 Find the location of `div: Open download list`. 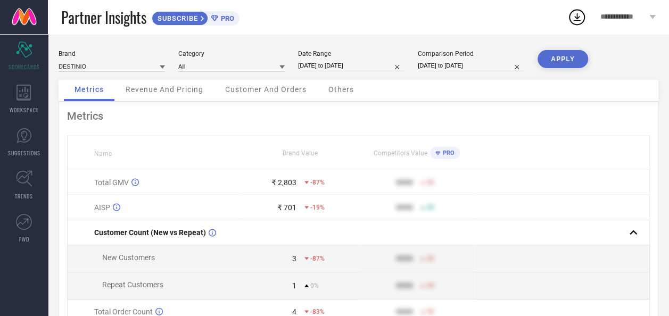

div: Open download list is located at coordinates (577, 17).